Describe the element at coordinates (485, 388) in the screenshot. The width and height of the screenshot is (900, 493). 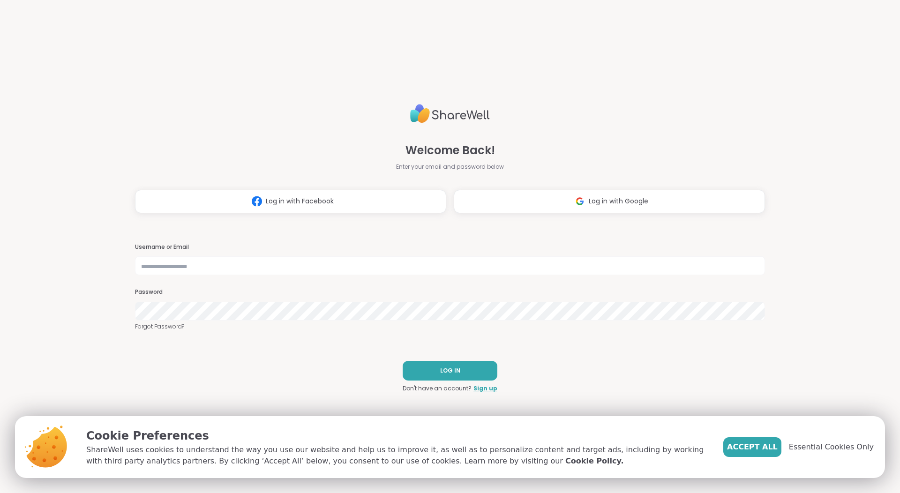
I see `a: Sign up` at that location.